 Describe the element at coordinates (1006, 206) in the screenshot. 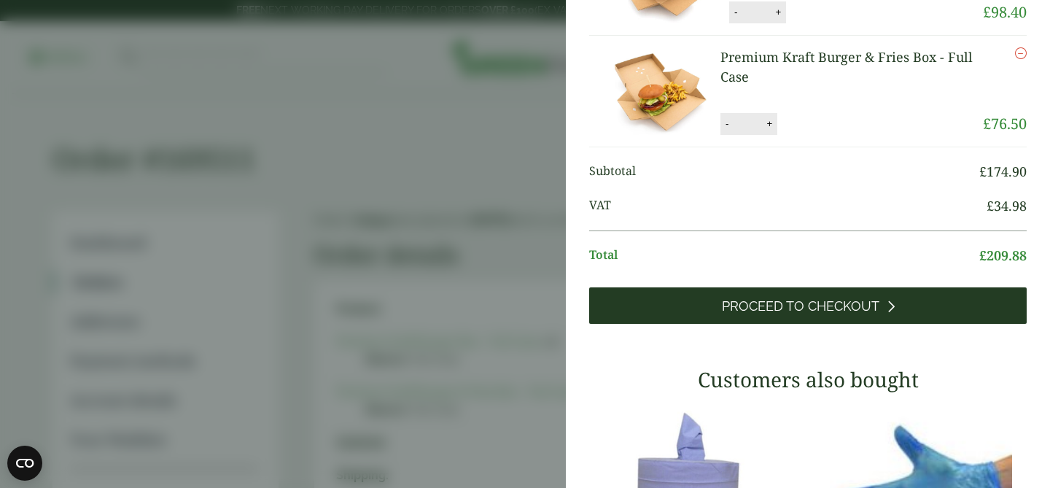

I see `bdi: 34.98` at that location.